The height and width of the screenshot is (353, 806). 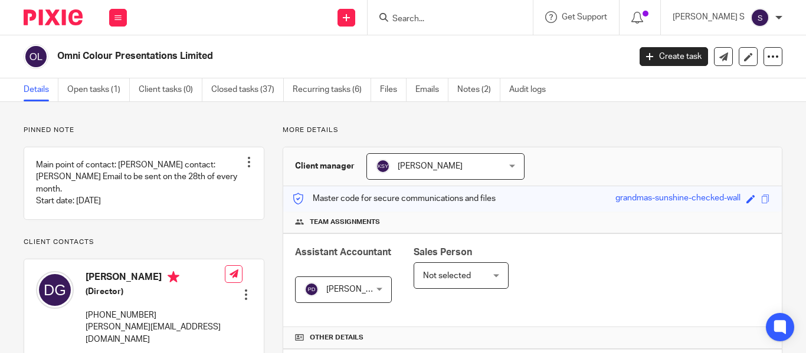 I want to click on i: Primary, so click(x=173, y=277).